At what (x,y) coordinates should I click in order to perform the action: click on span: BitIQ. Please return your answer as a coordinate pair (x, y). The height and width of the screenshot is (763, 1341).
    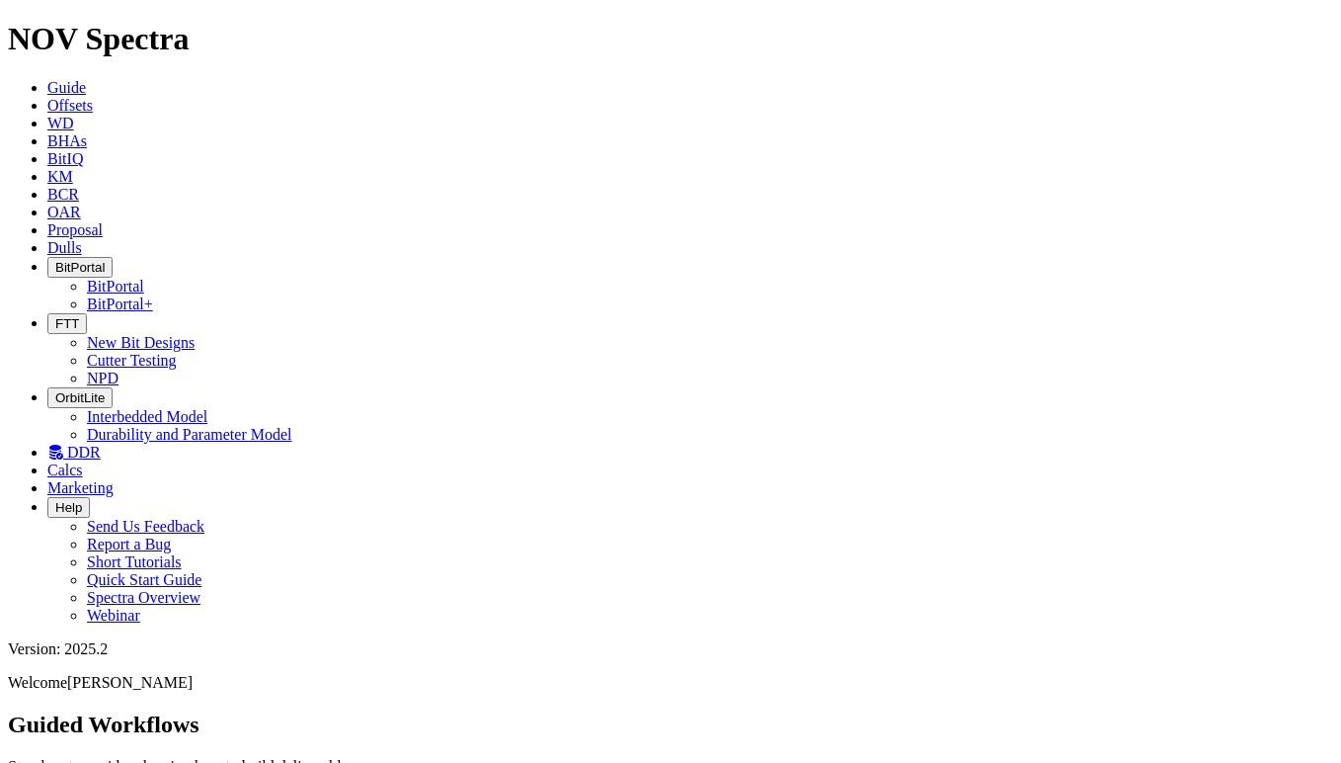
    Looking at the image, I should click on (65, 158).